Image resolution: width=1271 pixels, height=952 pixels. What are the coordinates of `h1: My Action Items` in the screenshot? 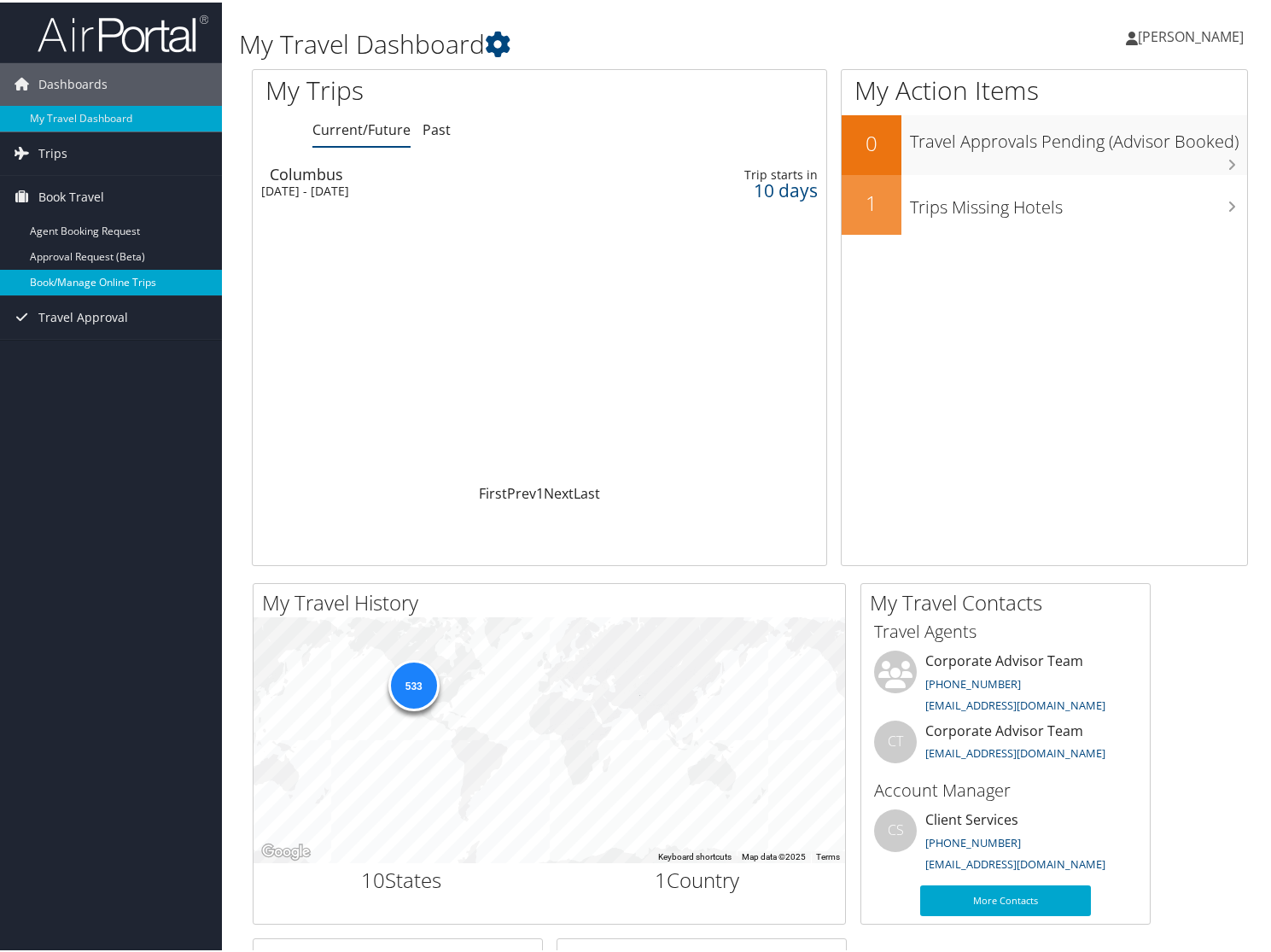 It's located at (1045, 88).